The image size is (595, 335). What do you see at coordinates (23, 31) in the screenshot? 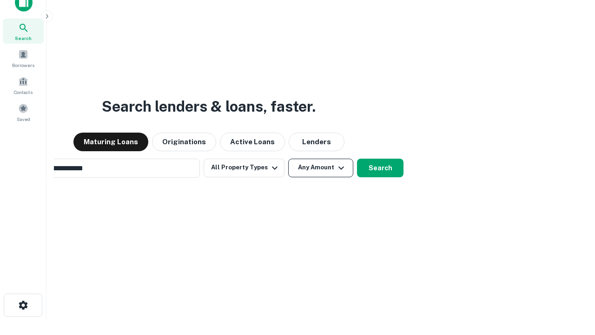
I see `div: Search` at bounding box center [23, 31].